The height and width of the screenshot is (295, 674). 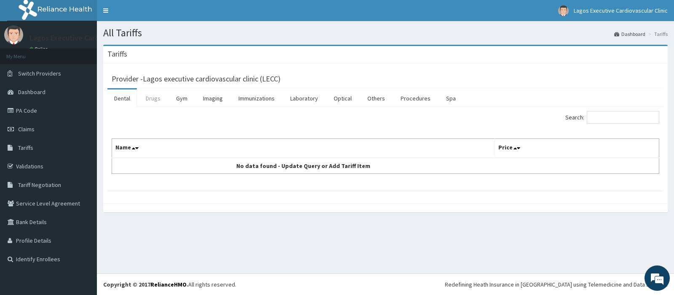 I want to click on span: Switch Providers, so click(x=40, y=73).